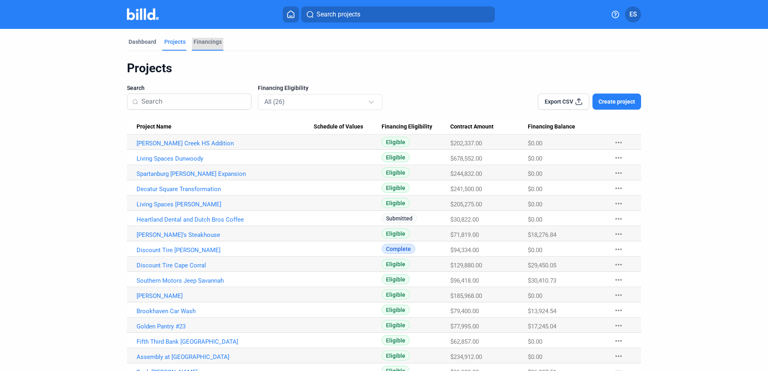 The image size is (768, 371). What do you see at coordinates (225, 220) in the screenshot?
I see `a: Heartland Dental and Dutch Bros Coffee` at bounding box center [225, 220].